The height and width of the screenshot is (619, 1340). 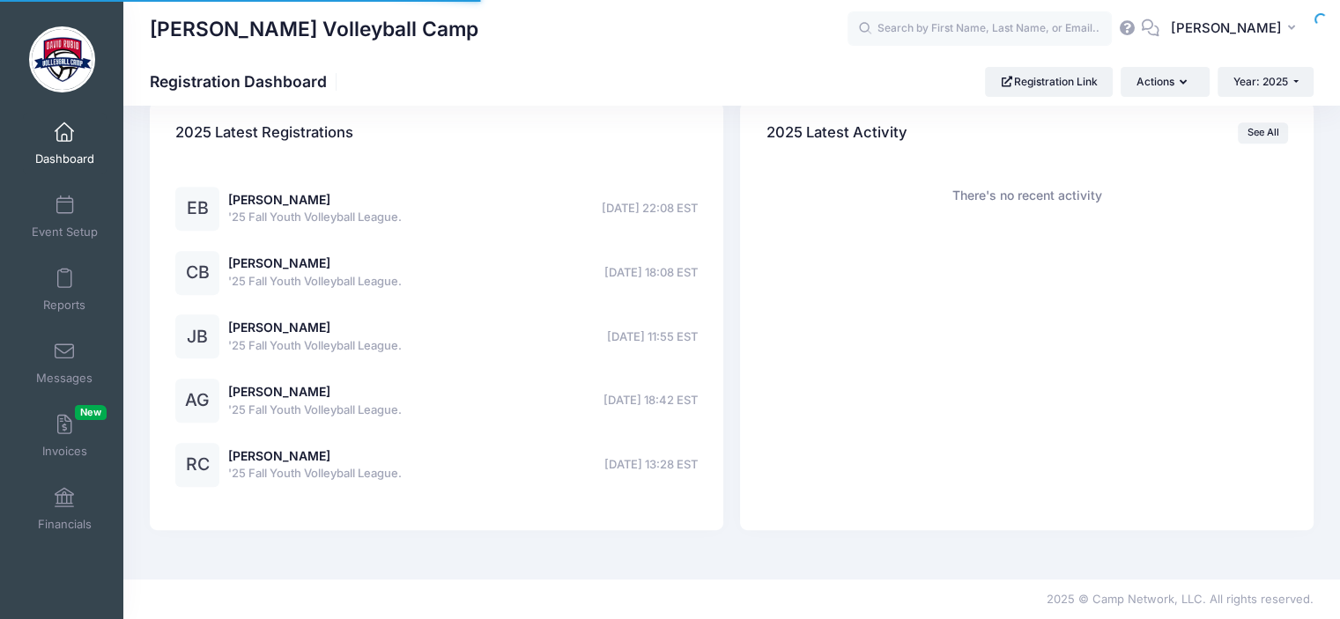 What do you see at coordinates (197, 465) in the screenshot?
I see `a: RC` at bounding box center [197, 465].